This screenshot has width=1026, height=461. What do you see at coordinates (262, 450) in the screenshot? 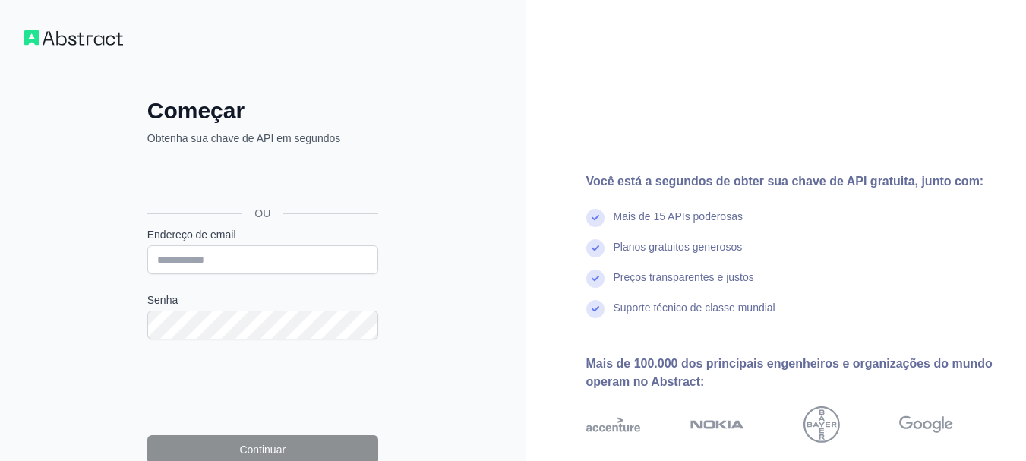
I see `font: Continuar` at bounding box center [262, 450].